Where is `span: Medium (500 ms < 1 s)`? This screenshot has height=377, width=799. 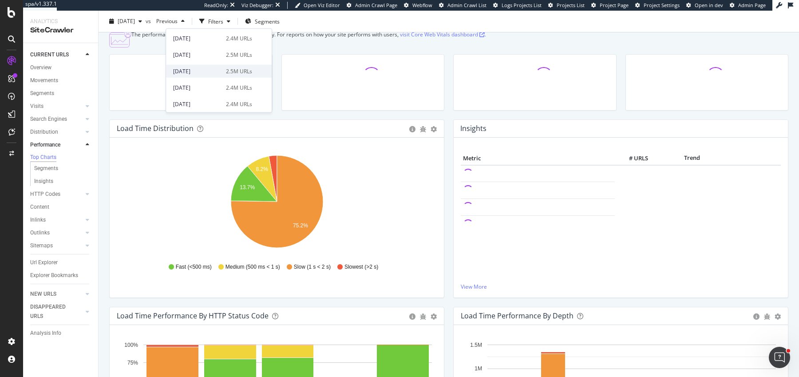 span: Medium (500 ms < 1 s) is located at coordinates (252, 267).